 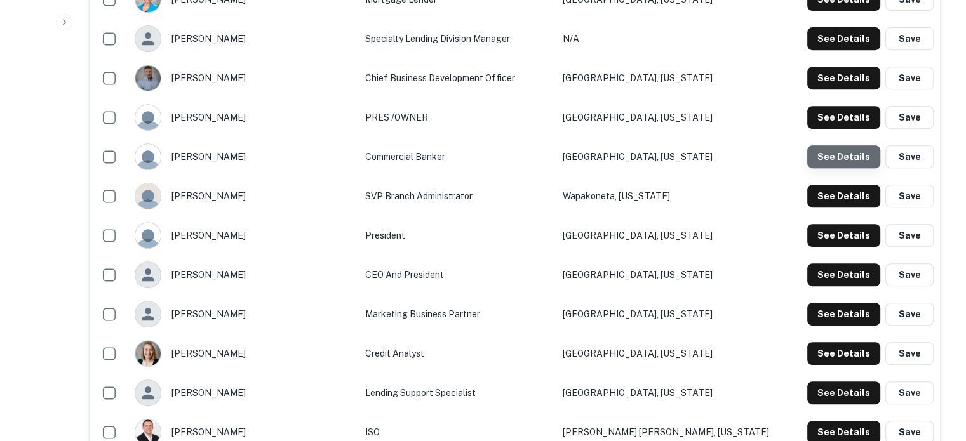 What do you see at coordinates (148, 354) in the screenshot?
I see `img: 1683120799985` at bounding box center [148, 354].